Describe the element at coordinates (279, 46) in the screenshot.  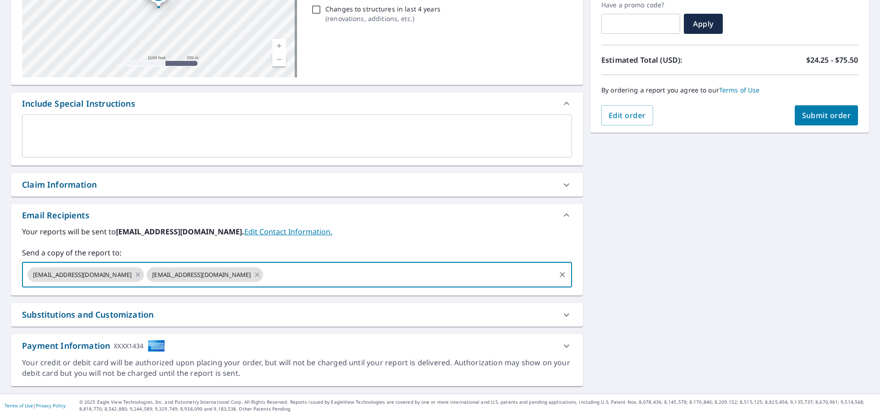
I see `a: Current Level 15, Zoom In` at that location.